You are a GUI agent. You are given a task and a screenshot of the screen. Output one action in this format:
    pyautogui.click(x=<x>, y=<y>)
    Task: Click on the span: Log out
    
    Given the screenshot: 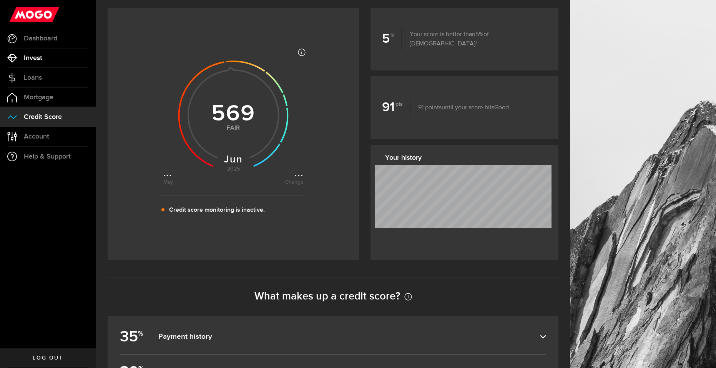 What is the action you would take?
    pyautogui.click(x=48, y=358)
    